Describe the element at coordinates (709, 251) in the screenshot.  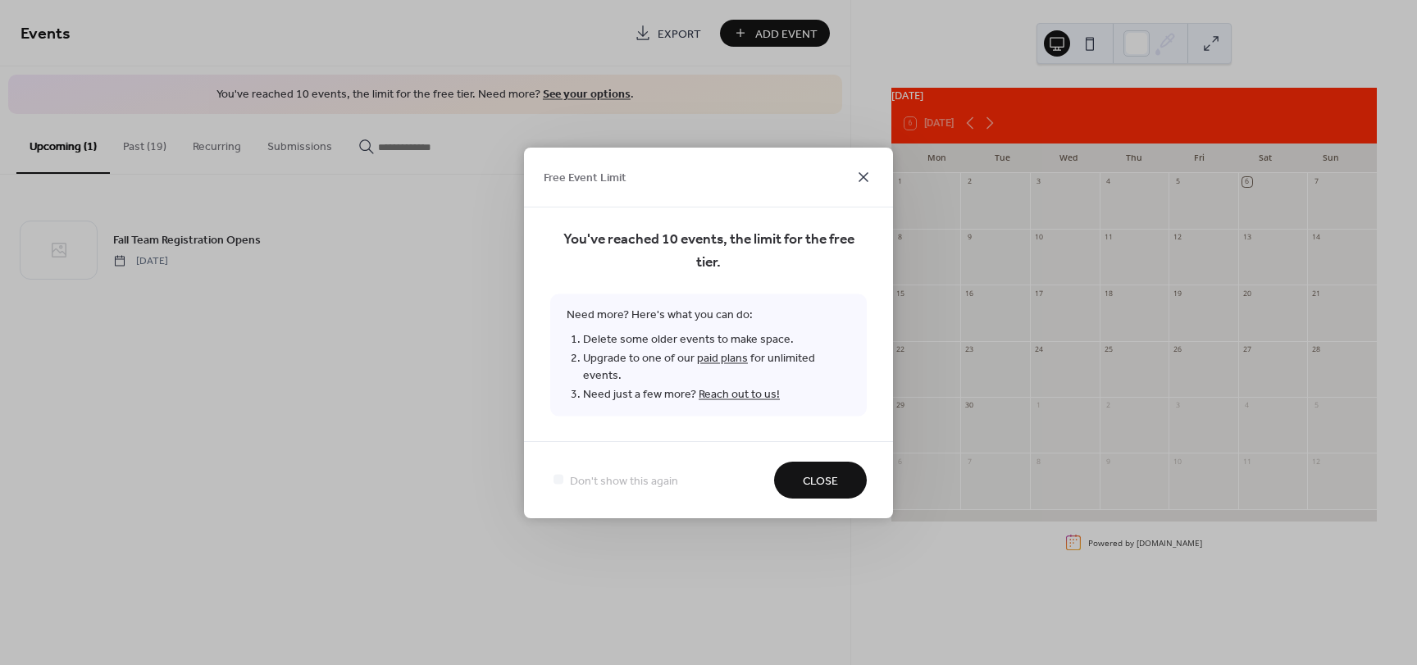
I see `span: You've reached 10 events, the limit for the free tier.` at that location.